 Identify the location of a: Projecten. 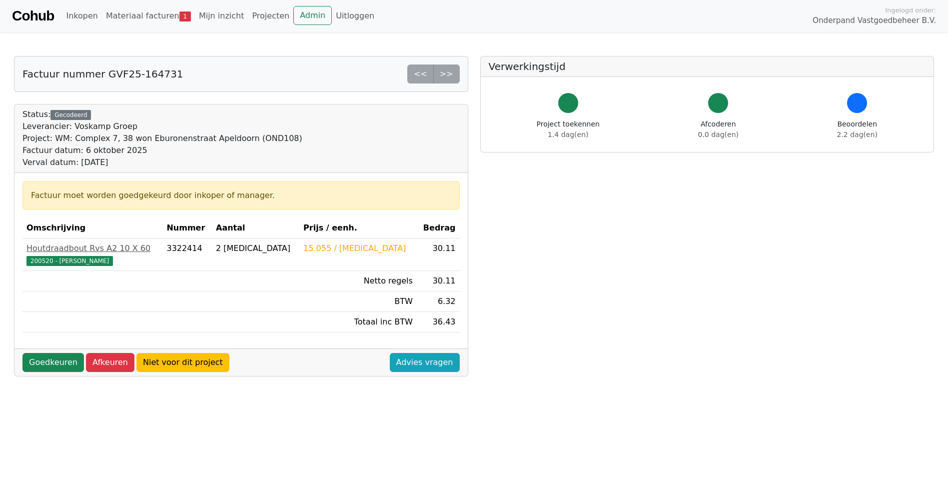
(270, 16).